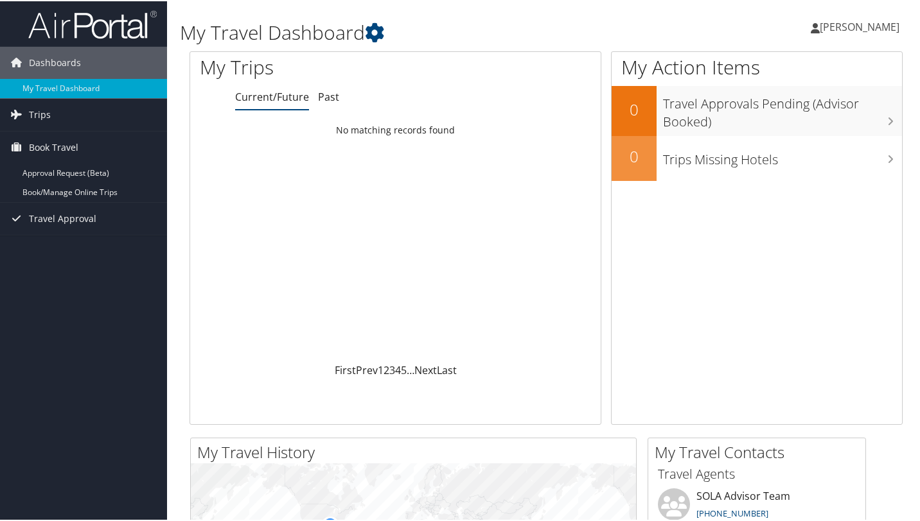 Image resolution: width=920 pixels, height=521 pixels. Describe the element at coordinates (756, 66) in the screenshot. I see `h1: My Action Items` at that location.